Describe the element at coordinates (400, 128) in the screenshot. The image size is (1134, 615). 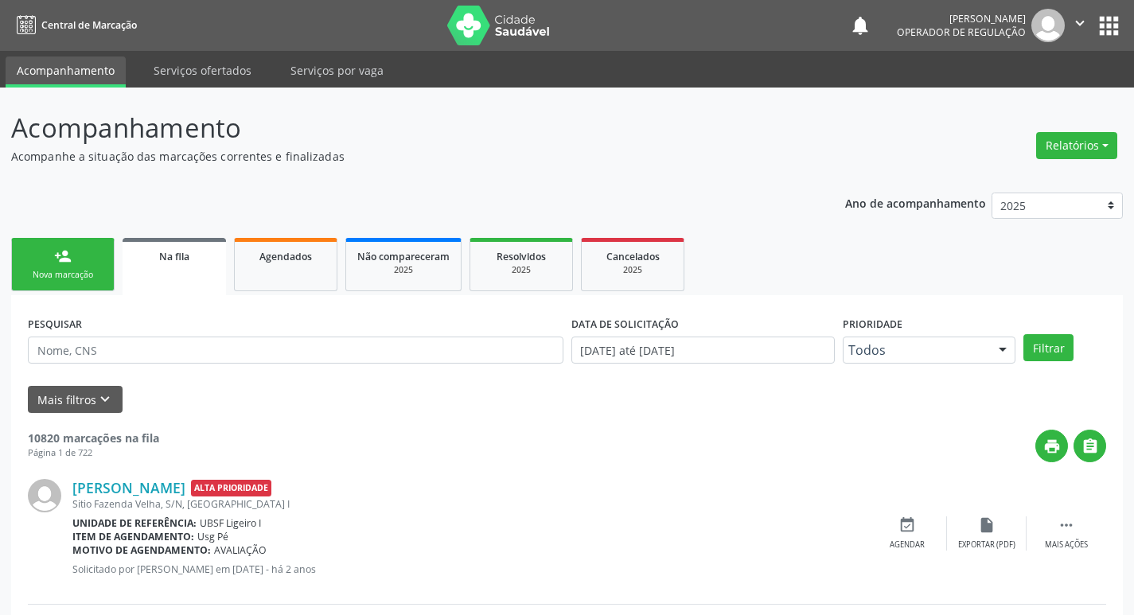
I see `p: Acompanhamento` at that location.